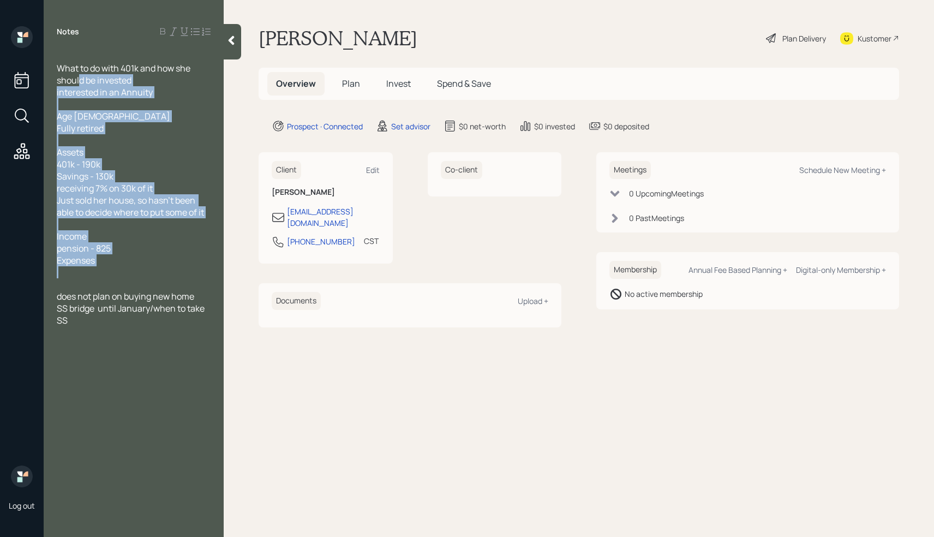 This screenshot has width=934, height=537. What do you see at coordinates (124, 74) in the screenshot?
I see `span: What to do with 401k and how she should be invested` at bounding box center [124, 74].